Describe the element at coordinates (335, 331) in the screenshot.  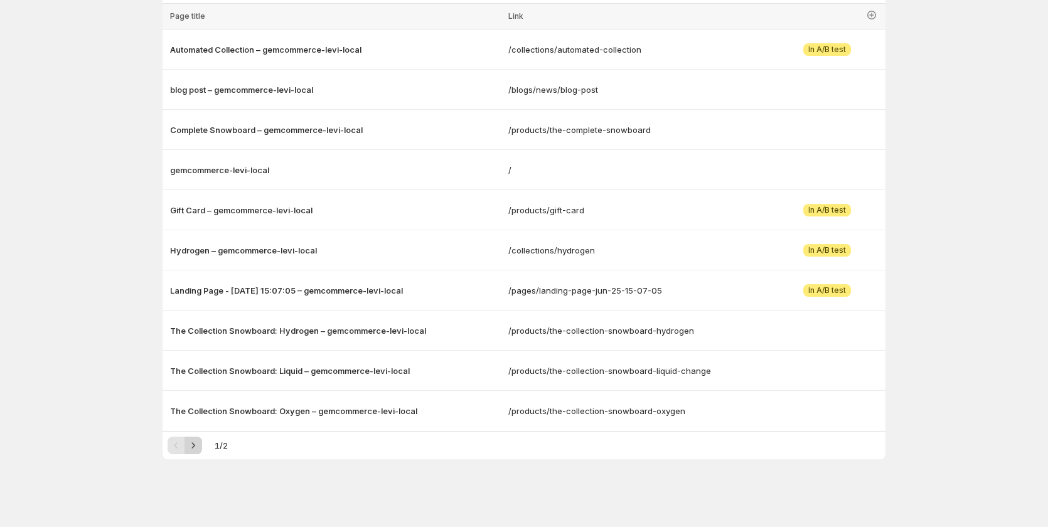
I see `p: The Collection Snowboard: Hydrogen – gemcommerce-levi-local` at that location.